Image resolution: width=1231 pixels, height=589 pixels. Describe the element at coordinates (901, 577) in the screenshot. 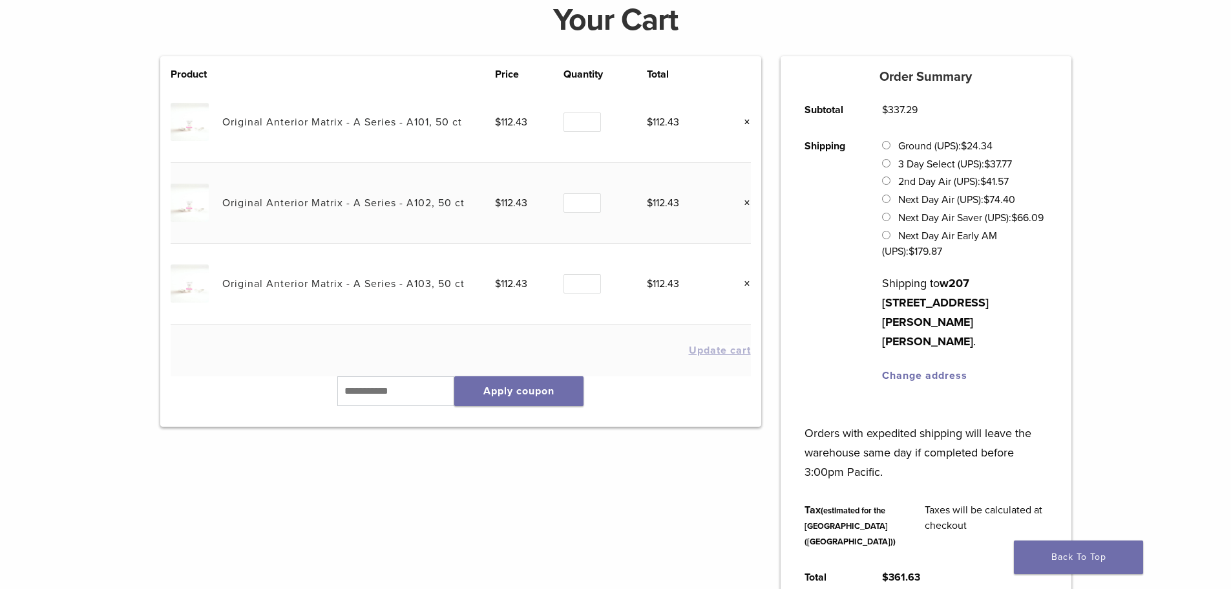

I see `bdi: 361.63` at that location.